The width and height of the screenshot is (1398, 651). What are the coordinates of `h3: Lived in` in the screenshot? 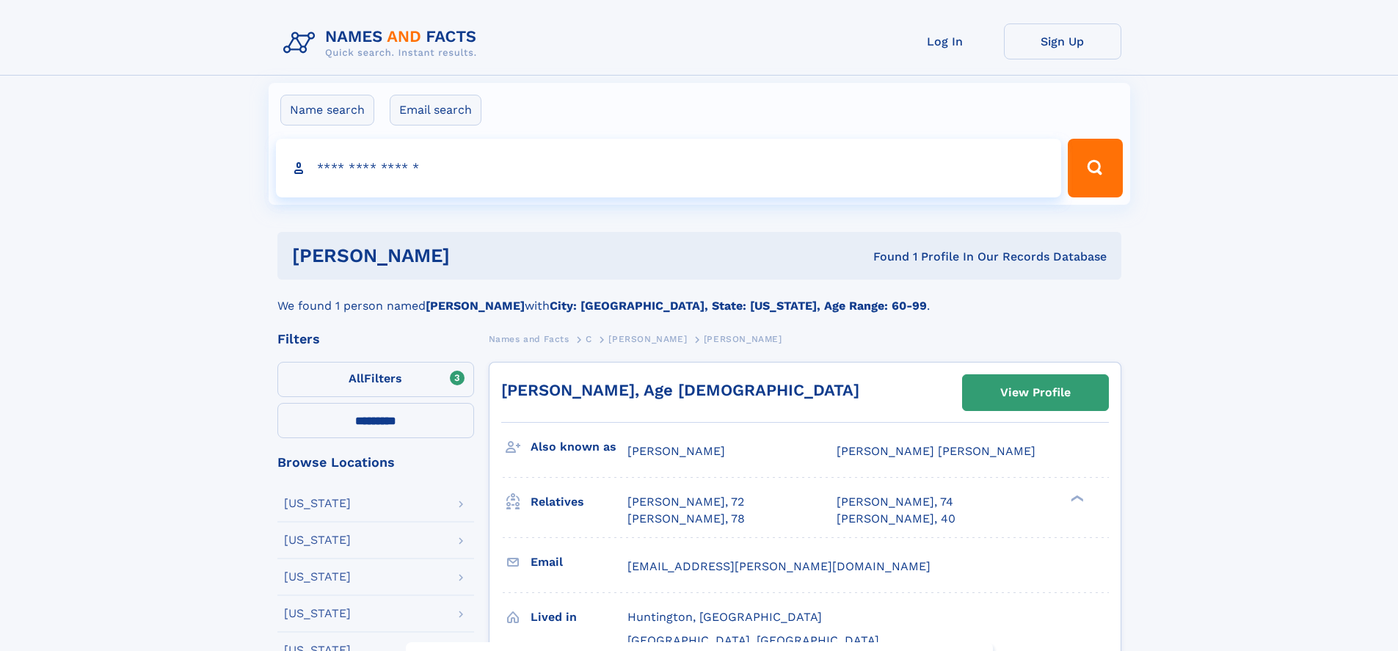 It's located at (579, 617).